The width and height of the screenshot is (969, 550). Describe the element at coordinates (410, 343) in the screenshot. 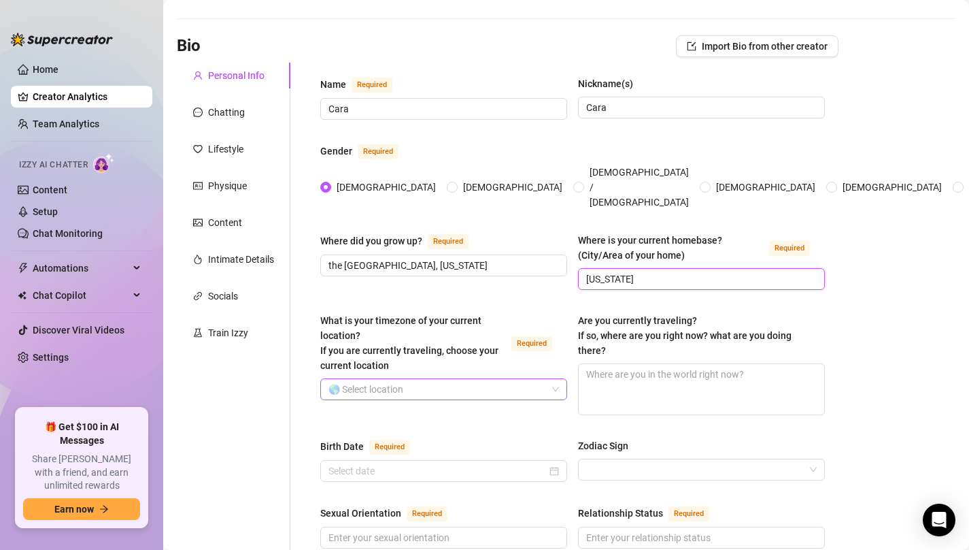

I see `span: What is your timezone of your current location? If you are currently traveling, choose your curre...` at that location.